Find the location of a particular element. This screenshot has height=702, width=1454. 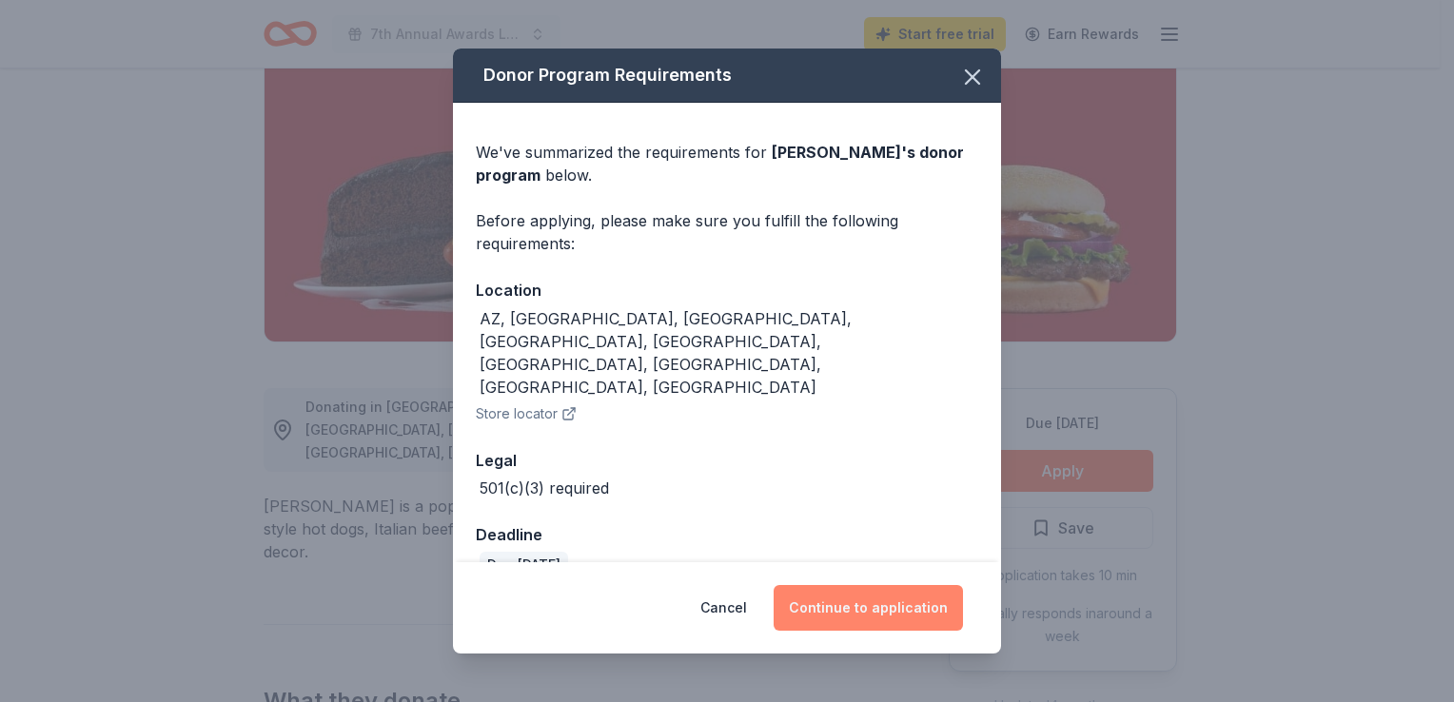

div: Location is located at coordinates (727, 290).